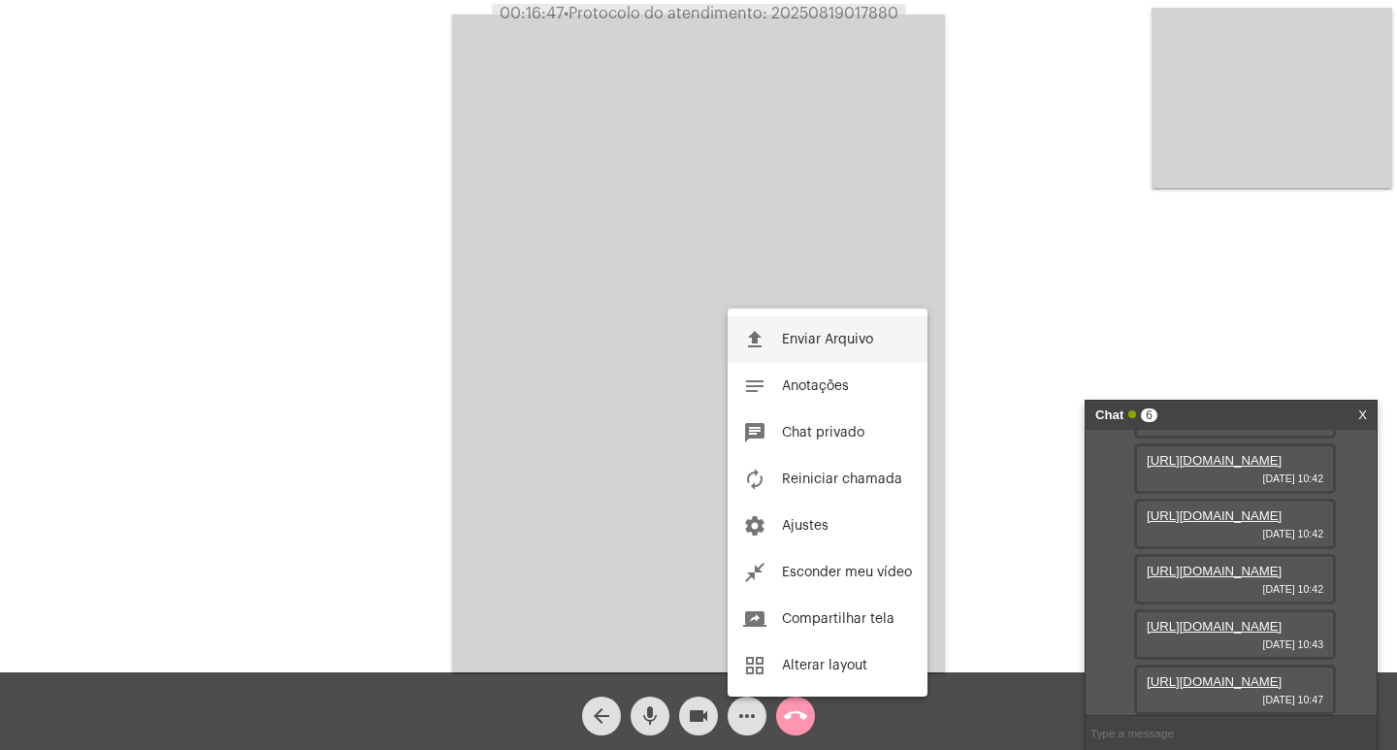  What do you see at coordinates (823, 433) in the screenshot?
I see `span: Chat privado` at bounding box center [823, 433].